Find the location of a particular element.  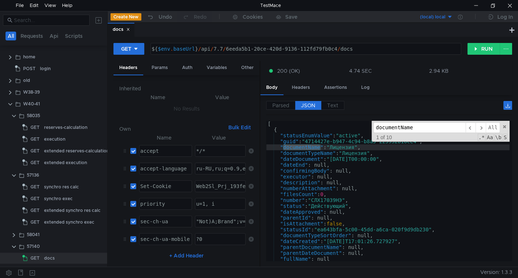

div: Assertions is located at coordinates (336, 87).